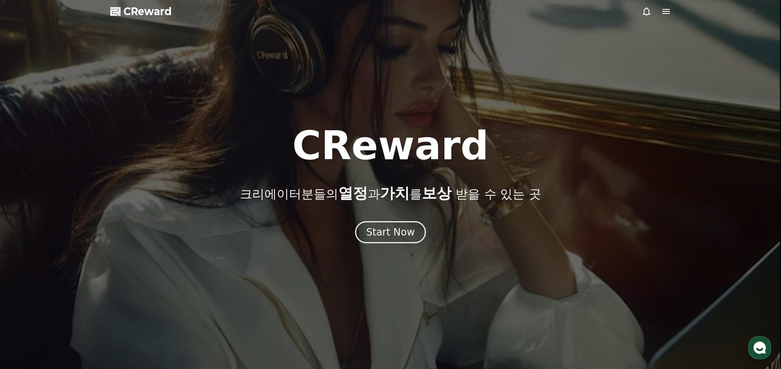 This screenshot has height=369, width=781. Describe the element at coordinates (395, 193) in the screenshot. I see `span: 가치` at that location.